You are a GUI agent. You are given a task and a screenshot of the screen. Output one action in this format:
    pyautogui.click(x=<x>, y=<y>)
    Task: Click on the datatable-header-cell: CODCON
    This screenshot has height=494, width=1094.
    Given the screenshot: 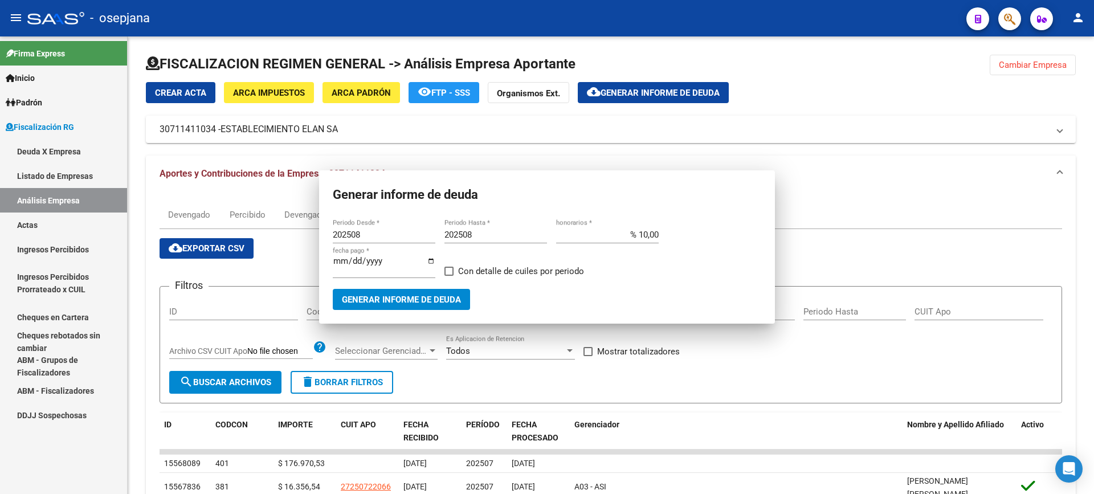 What is the action you would take?
    pyautogui.click(x=231, y=431)
    